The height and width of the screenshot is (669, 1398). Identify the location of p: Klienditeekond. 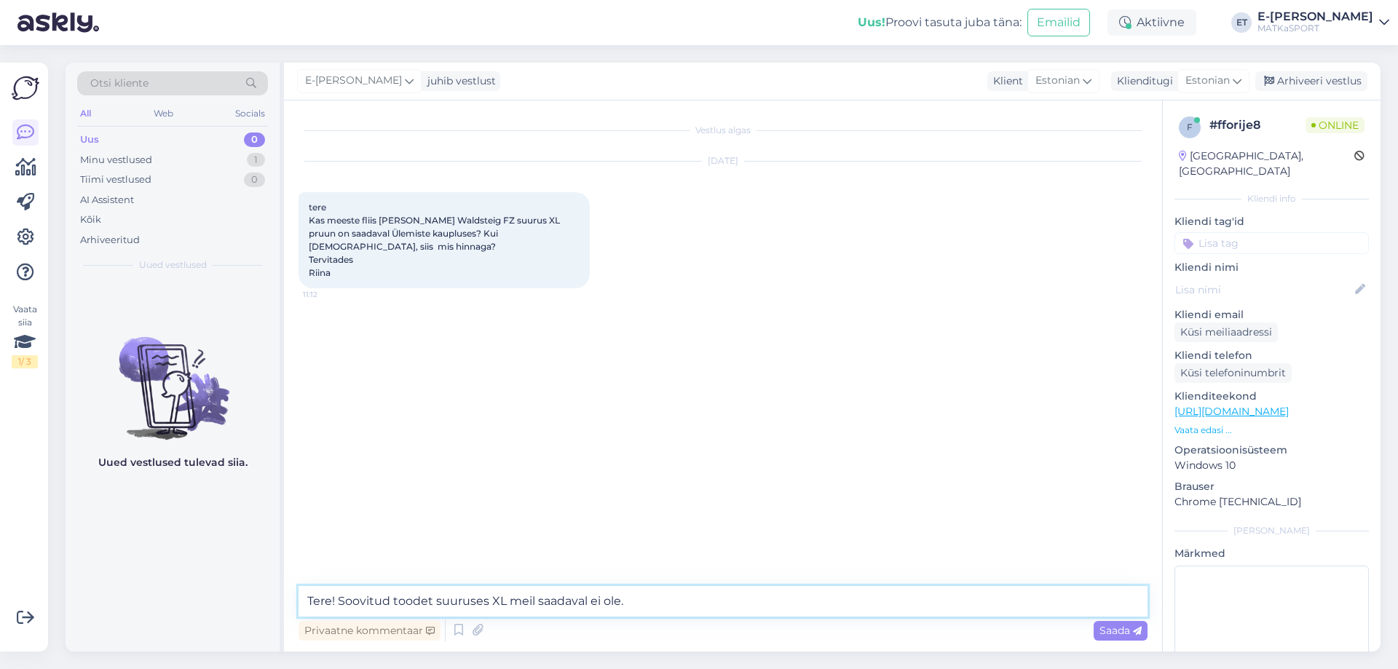
(1271, 396).